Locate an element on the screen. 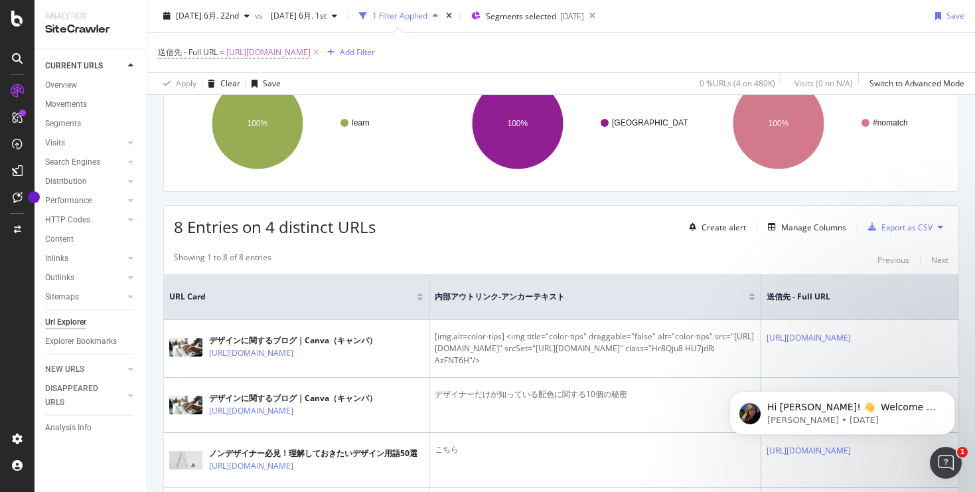  a: DISAPPEARED URLS is located at coordinates (84, 396).